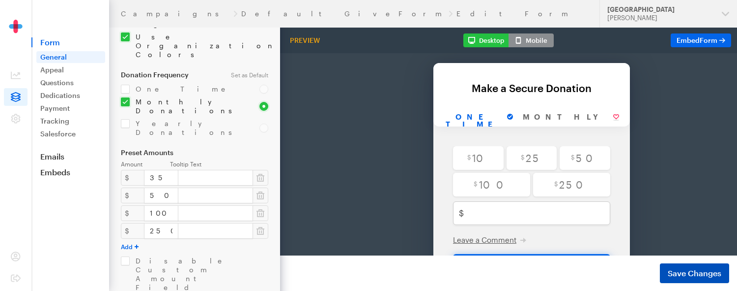  What do you see at coordinates (250, 75) in the screenshot?
I see `div: Set as Default` at bounding box center [250, 75].